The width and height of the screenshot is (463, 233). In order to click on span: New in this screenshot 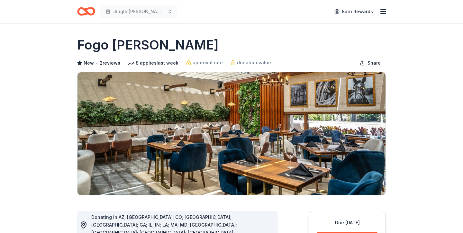, I will do `click(89, 63)`.